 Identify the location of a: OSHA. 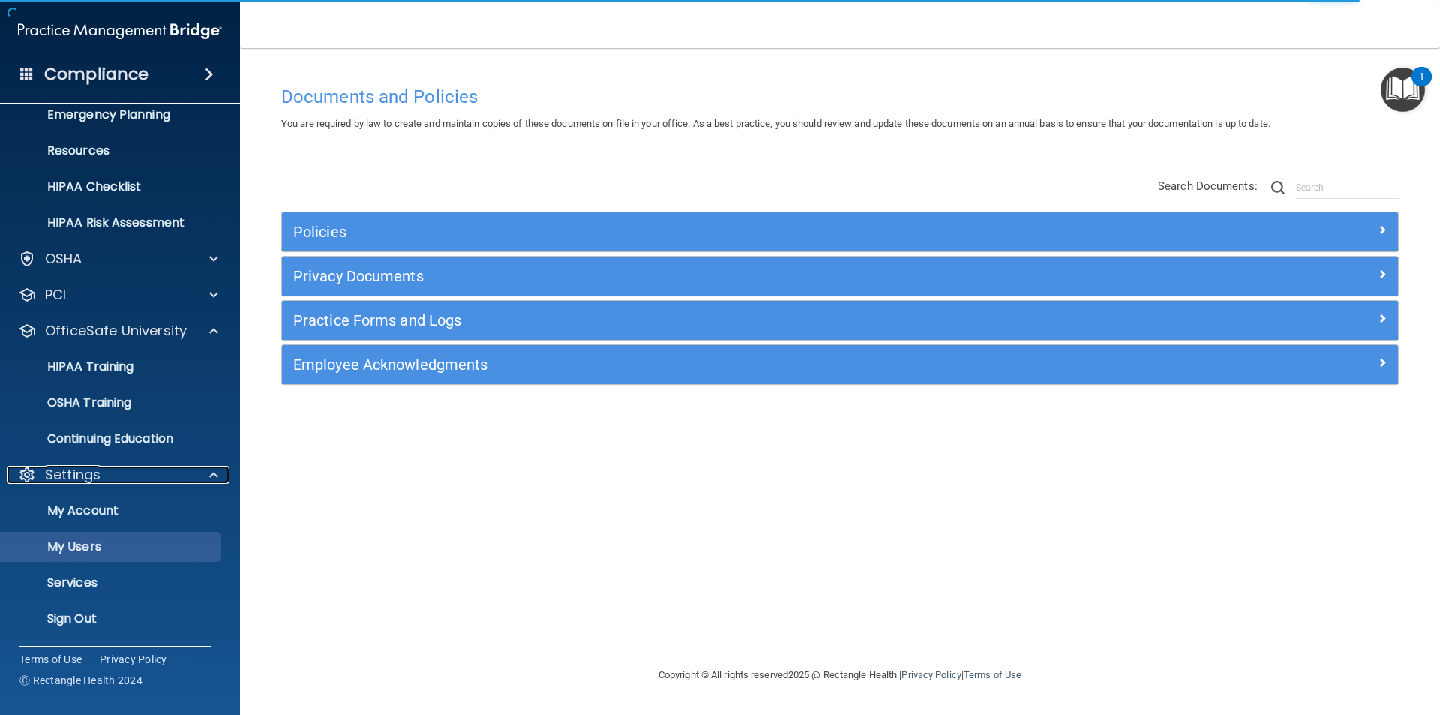
(118, 259).